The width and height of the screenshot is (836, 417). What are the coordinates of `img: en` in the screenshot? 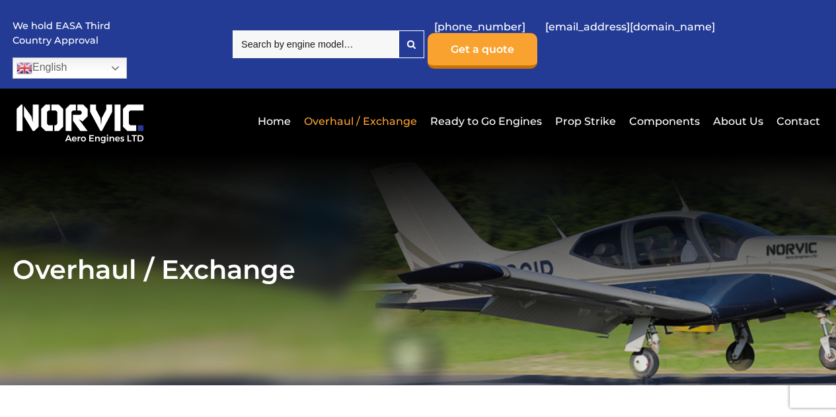 It's located at (24, 68).